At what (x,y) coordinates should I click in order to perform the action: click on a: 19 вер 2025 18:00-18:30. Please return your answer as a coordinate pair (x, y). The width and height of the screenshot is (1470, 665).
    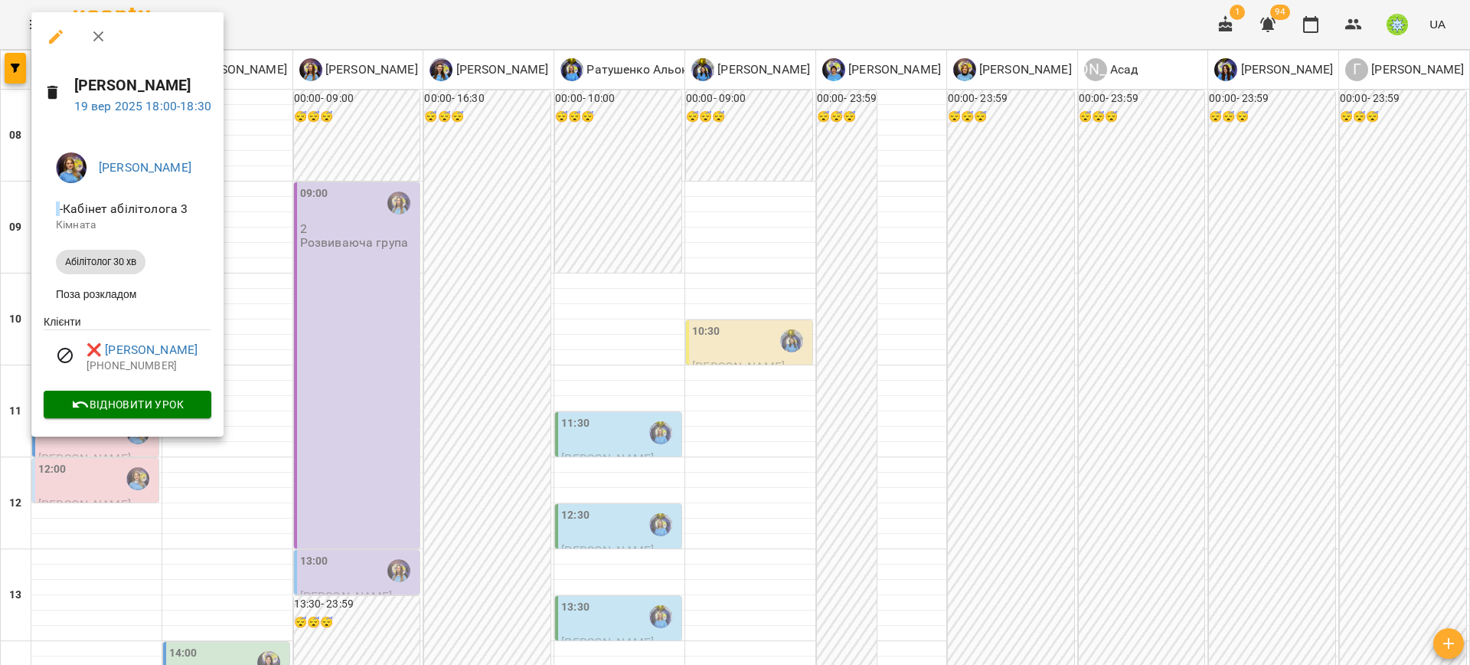
    Looking at the image, I should click on (142, 106).